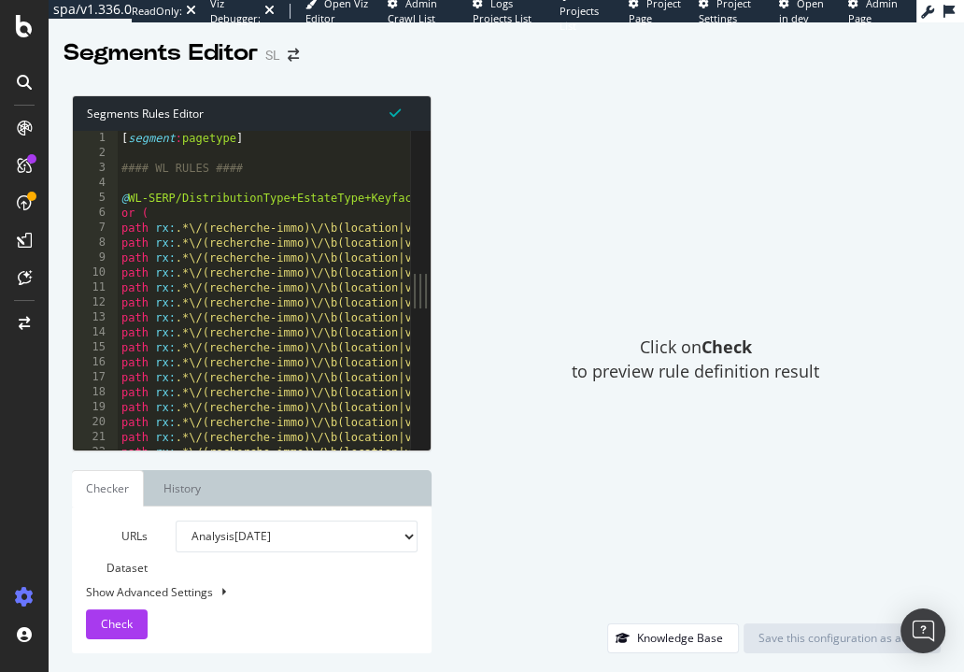 This screenshot has width=964, height=672. I want to click on div: SL, so click(273, 55).